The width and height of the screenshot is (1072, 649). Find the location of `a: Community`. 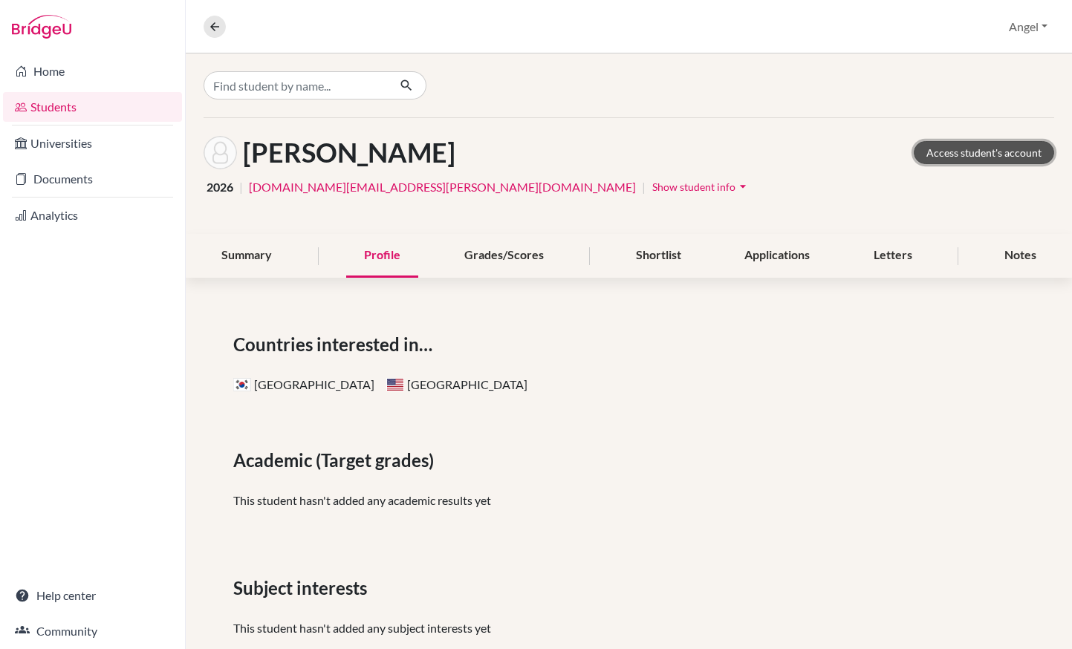

a: Community is located at coordinates (92, 631).